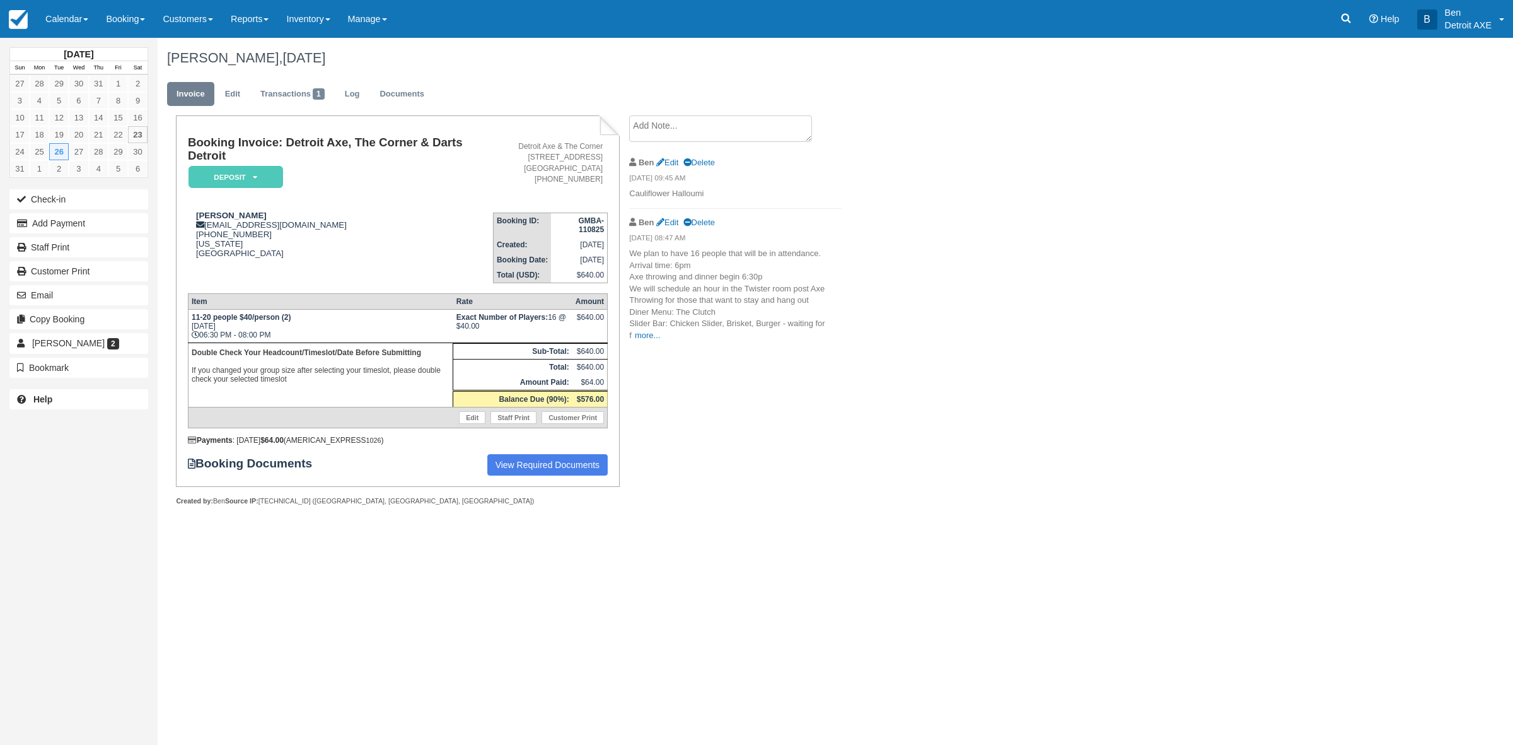 Image resolution: width=1513 pixels, height=745 pixels. What do you see at coordinates (374, 440) in the screenshot?
I see `small: 1026` at bounding box center [374, 440].